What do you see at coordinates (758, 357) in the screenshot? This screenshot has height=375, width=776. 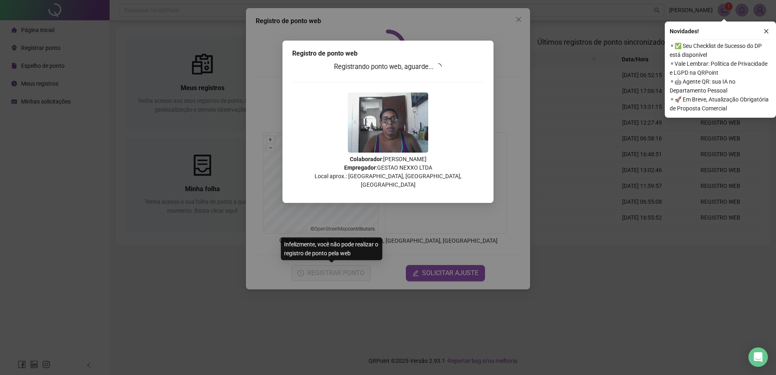 I see `div: Open Intercom Messenger` at bounding box center [758, 357].